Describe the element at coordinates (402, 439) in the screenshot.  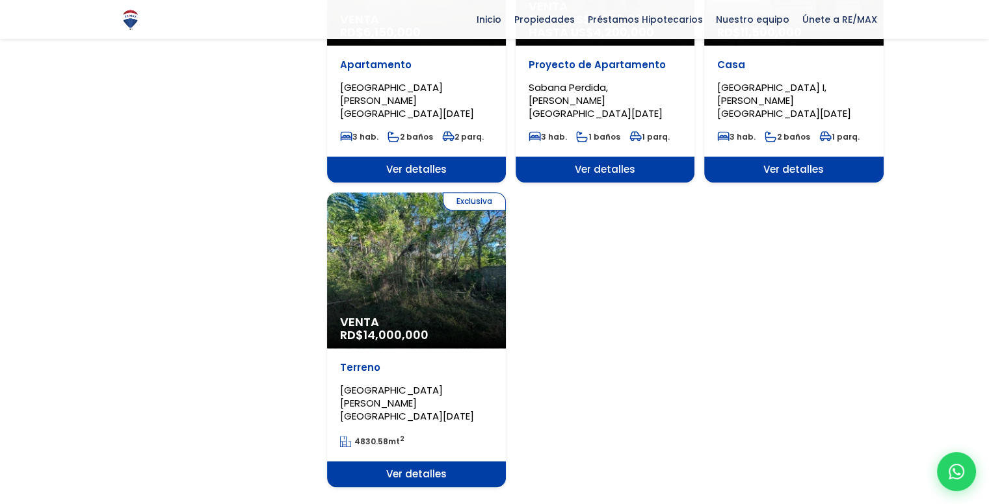
I see `sup: 2` at that location.